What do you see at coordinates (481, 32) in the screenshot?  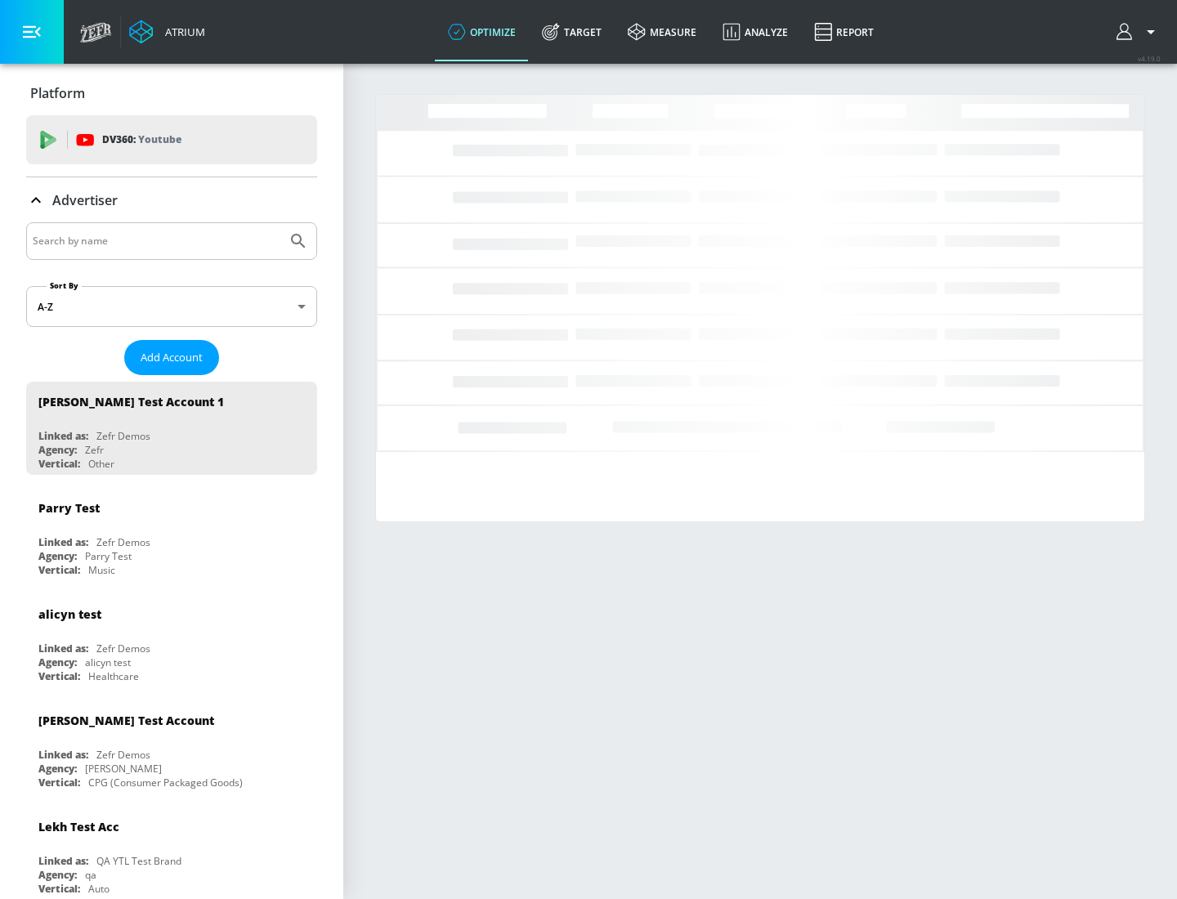 I see `a: optimize` at bounding box center [481, 32].